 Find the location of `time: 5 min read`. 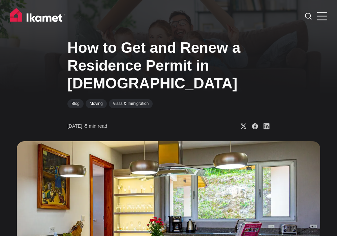

time: 5 min read is located at coordinates (87, 127).